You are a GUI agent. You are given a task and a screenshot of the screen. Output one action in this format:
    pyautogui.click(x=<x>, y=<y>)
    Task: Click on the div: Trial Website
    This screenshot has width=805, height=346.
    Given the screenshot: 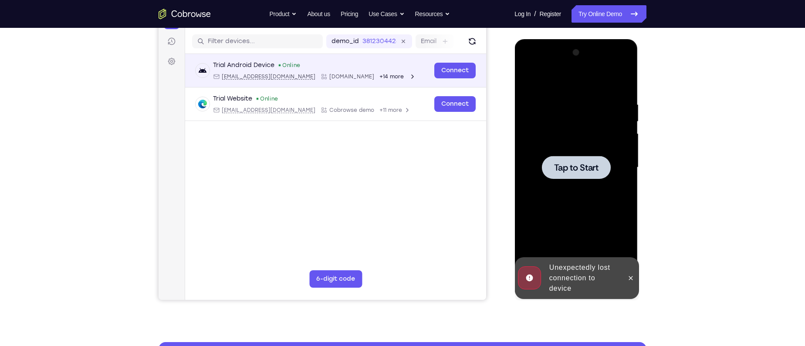 What is the action you would take?
    pyautogui.click(x=74, y=91)
    